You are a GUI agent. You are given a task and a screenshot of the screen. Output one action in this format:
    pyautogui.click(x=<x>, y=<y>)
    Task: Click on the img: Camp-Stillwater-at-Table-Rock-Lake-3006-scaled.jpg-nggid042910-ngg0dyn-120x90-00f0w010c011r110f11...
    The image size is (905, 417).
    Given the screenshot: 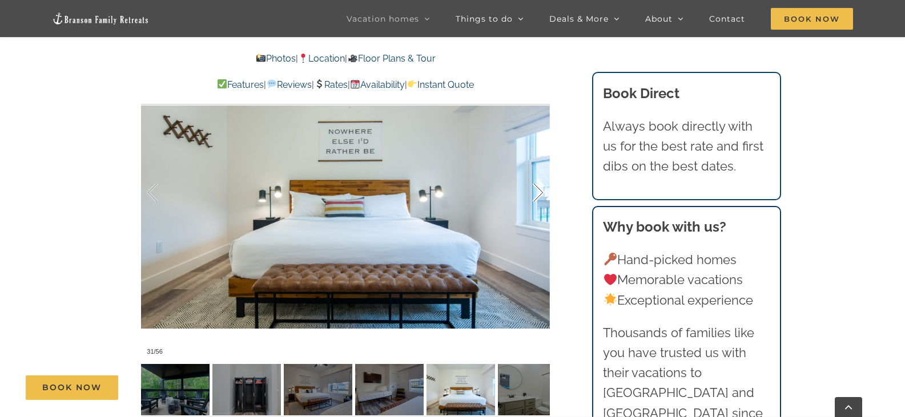 What is the action you would take?
    pyautogui.click(x=389, y=390)
    